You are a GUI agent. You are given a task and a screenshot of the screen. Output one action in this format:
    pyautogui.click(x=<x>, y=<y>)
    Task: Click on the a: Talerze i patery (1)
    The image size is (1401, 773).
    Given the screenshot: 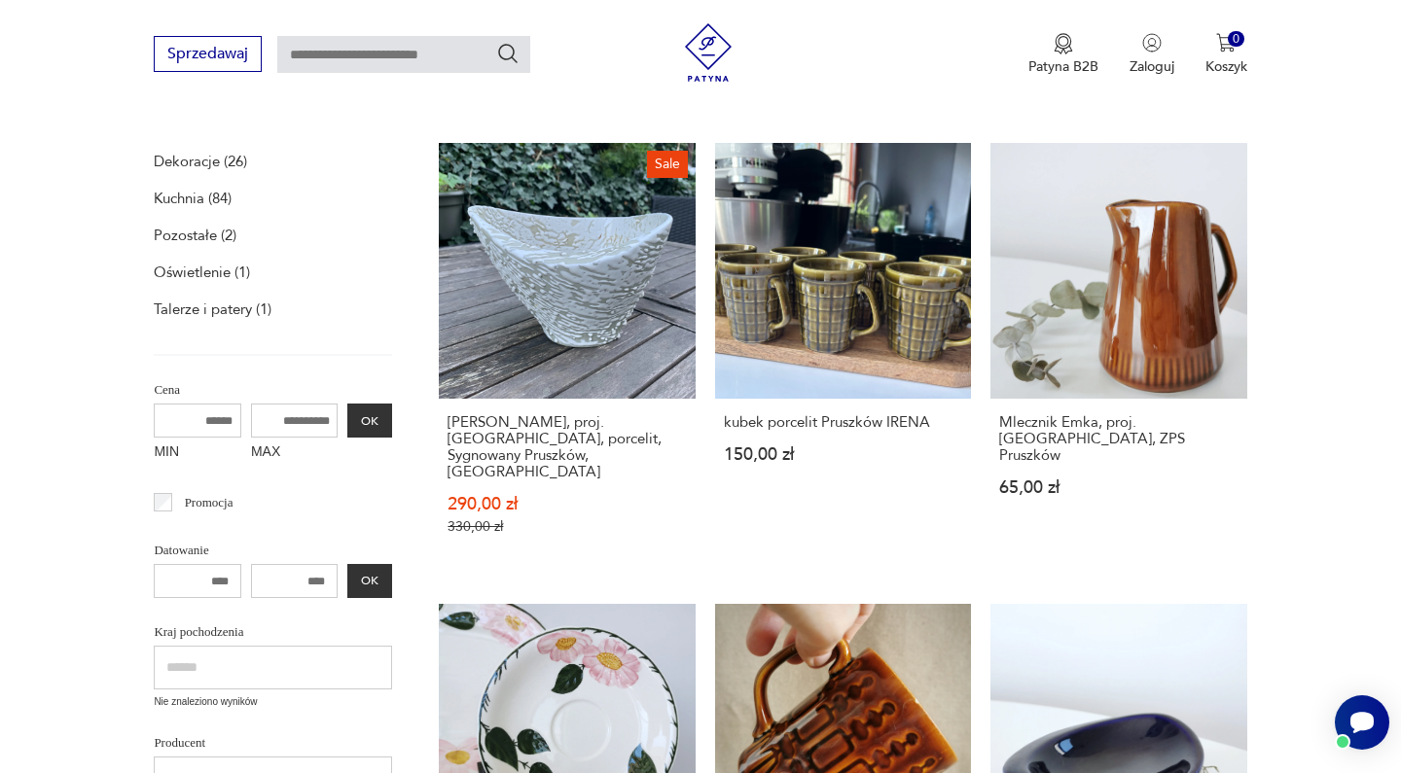 What is the action you would take?
    pyautogui.click(x=212, y=309)
    